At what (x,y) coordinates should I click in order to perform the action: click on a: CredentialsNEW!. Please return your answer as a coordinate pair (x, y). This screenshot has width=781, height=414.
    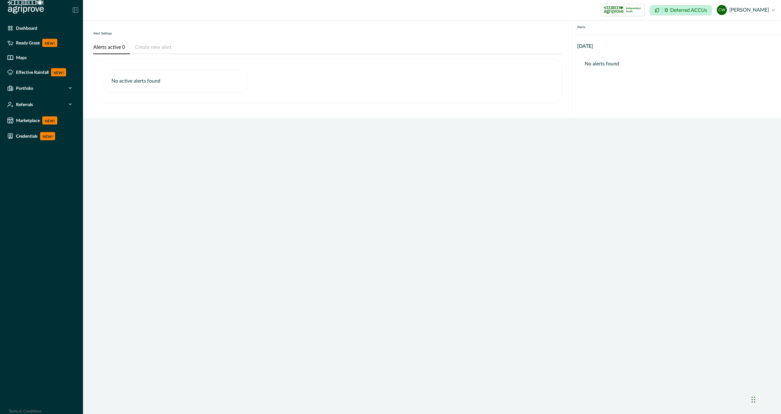
    Looking at the image, I should click on (41, 136).